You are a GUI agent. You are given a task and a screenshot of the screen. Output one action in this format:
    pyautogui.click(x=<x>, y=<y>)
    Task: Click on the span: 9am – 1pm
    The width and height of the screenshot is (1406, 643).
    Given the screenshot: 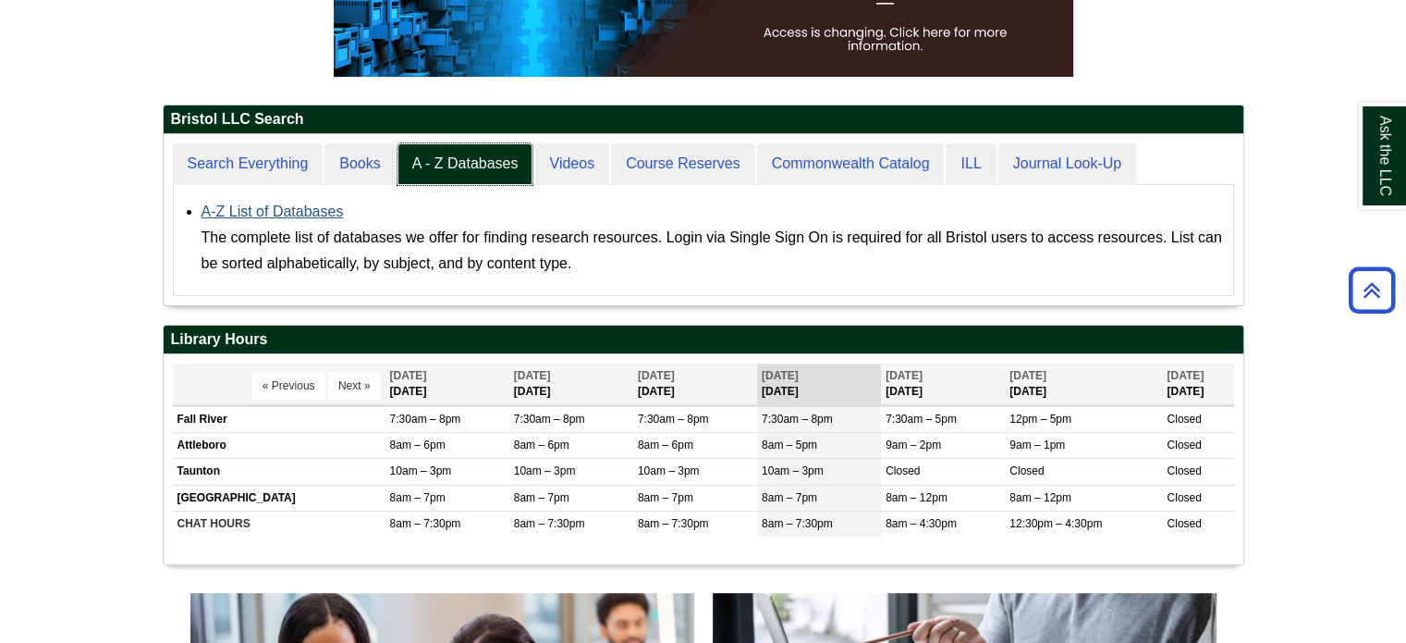 What is the action you would take?
    pyautogui.click(x=1037, y=445)
    